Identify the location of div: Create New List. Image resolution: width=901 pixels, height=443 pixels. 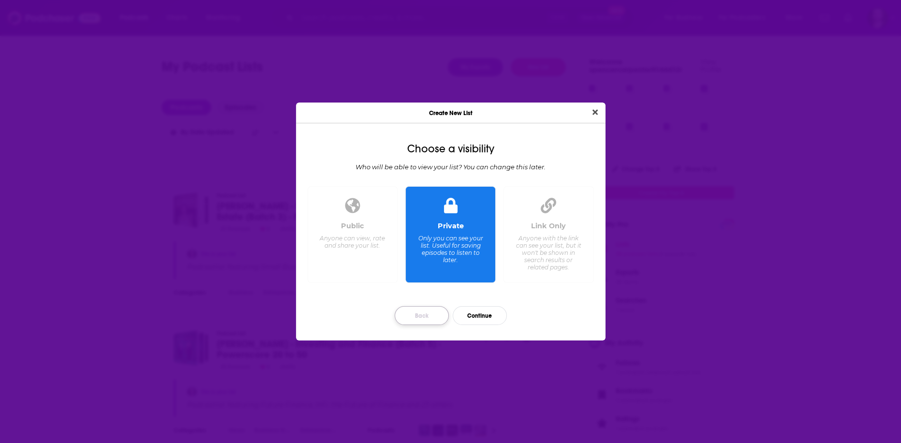
(451, 113).